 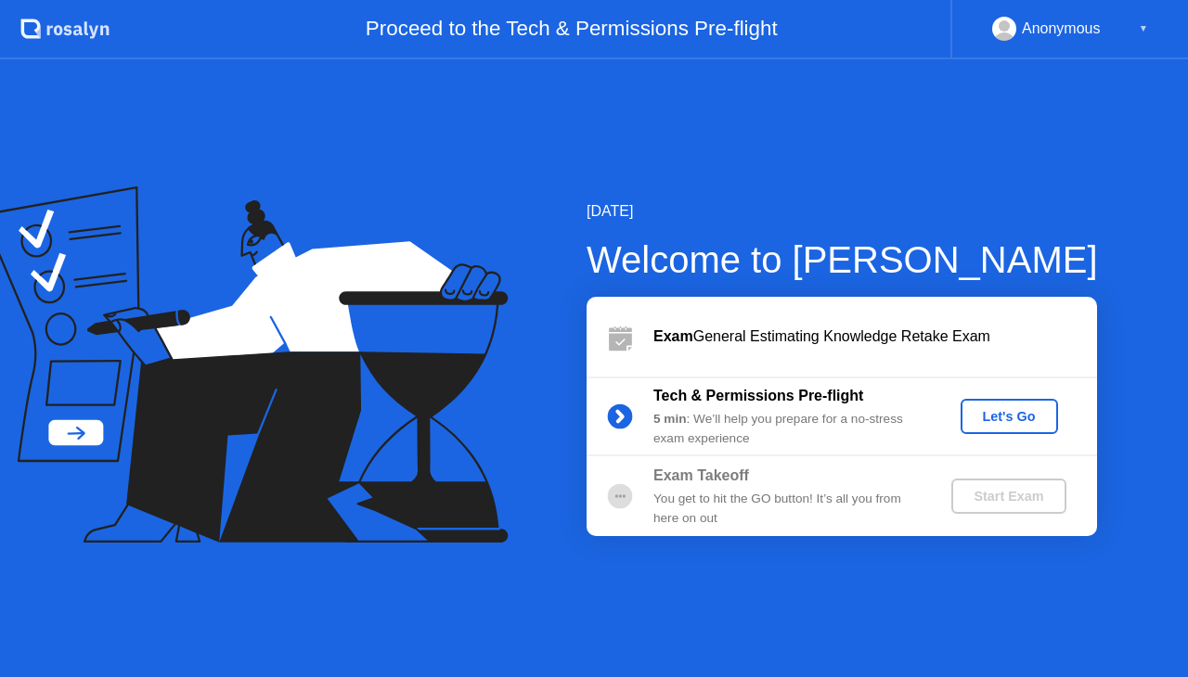 I want to click on b: Exam, so click(x=673, y=336).